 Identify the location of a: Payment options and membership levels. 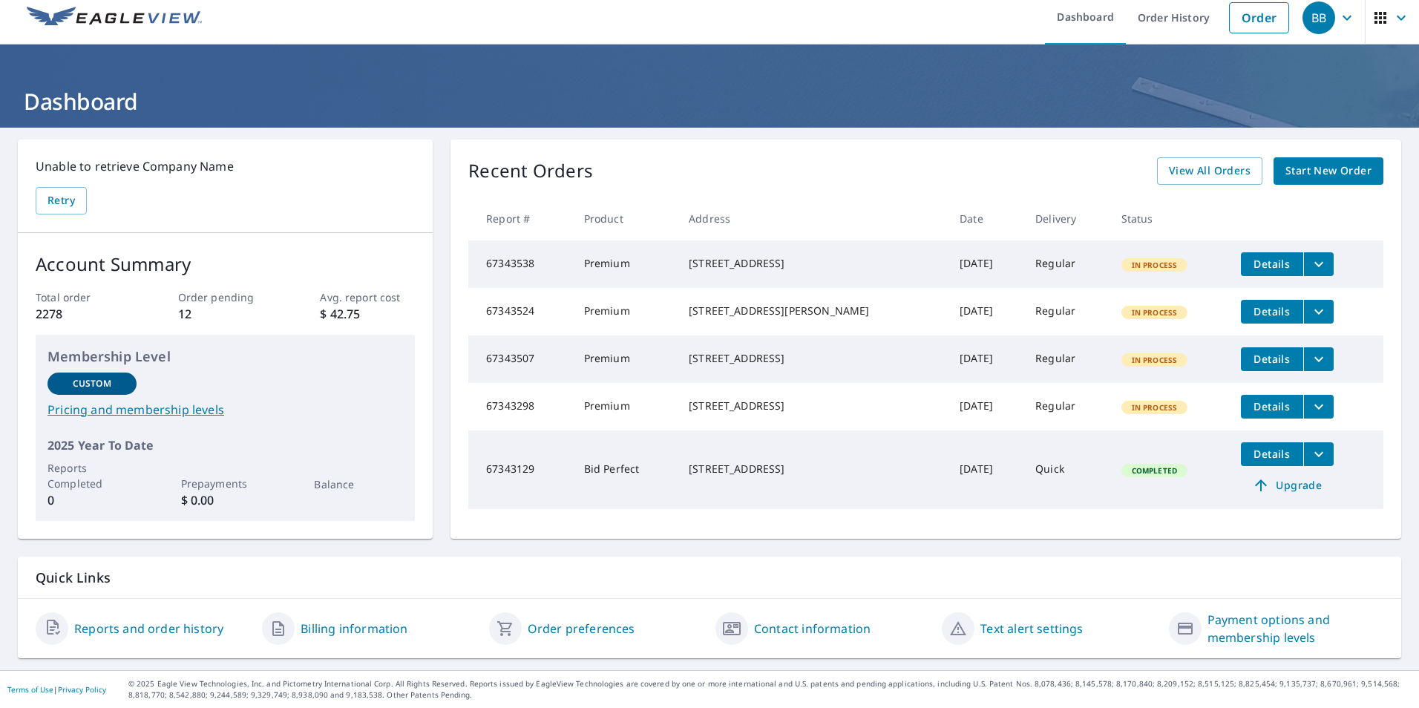
(1295, 628).